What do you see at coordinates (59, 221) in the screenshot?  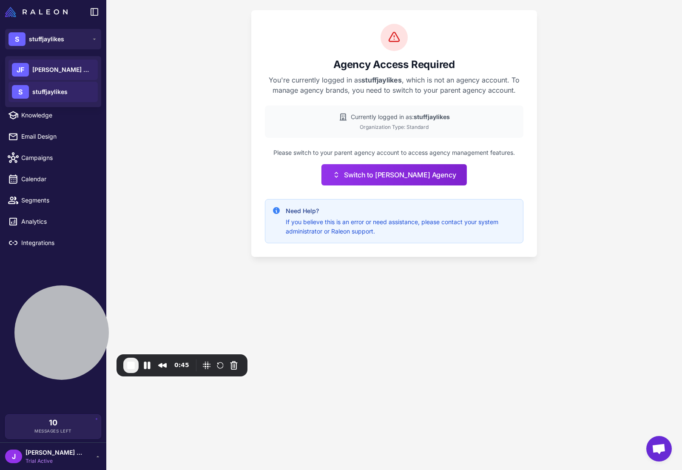 I see `span: Analytics` at bounding box center [59, 221].